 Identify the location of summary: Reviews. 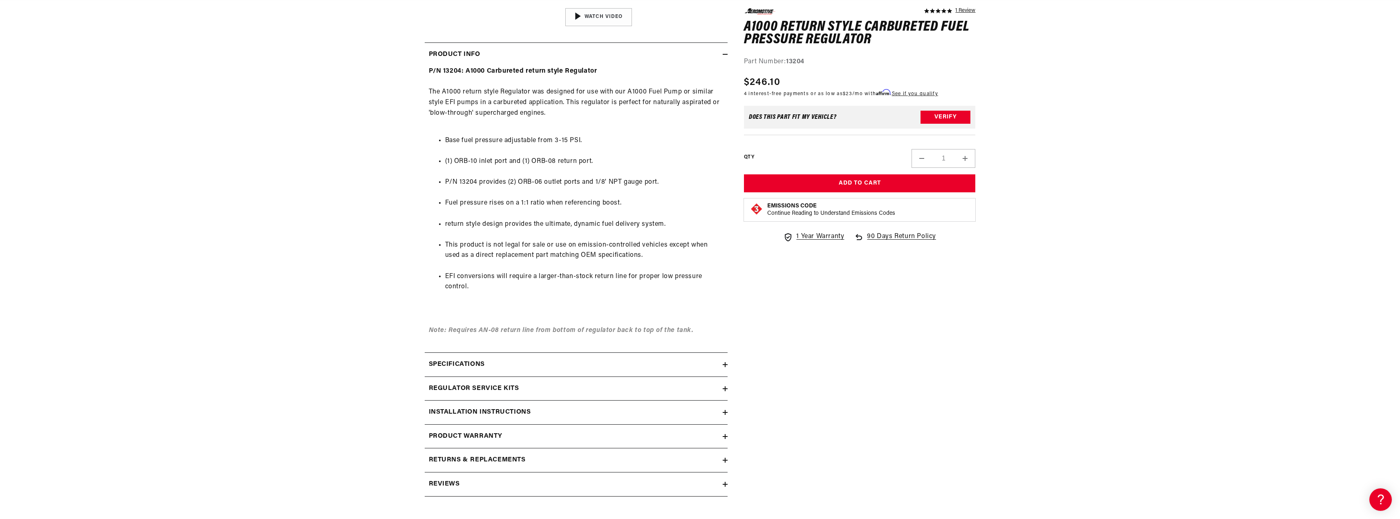
(576, 485).